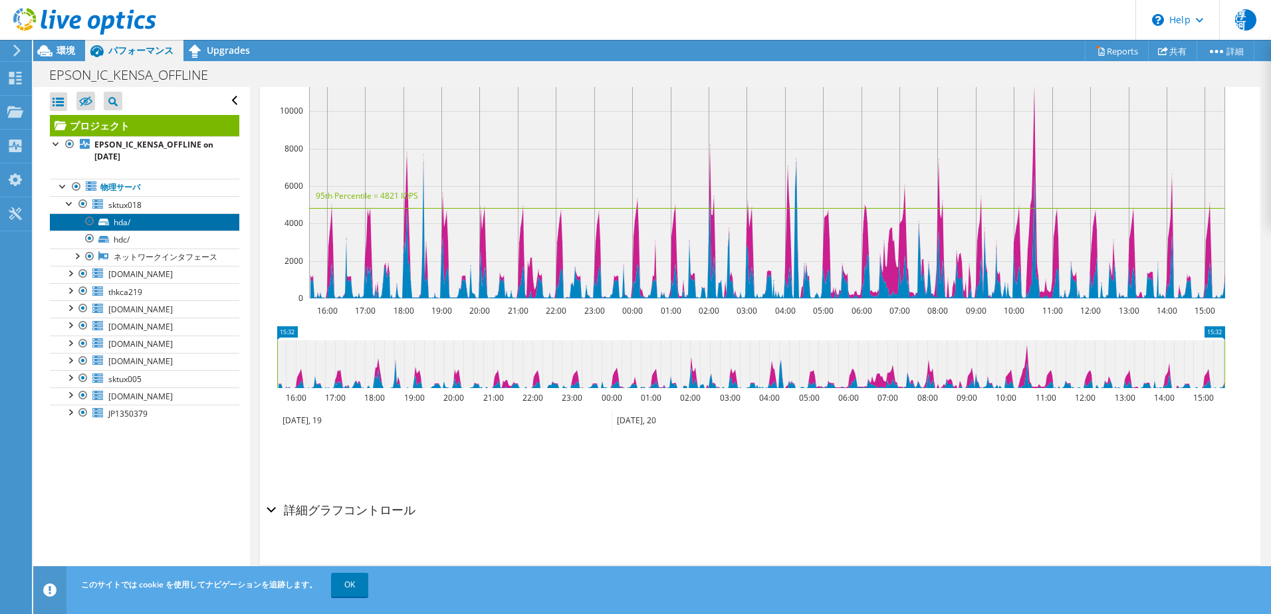  I want to click on a: プロジェクト, so click(144, 126).